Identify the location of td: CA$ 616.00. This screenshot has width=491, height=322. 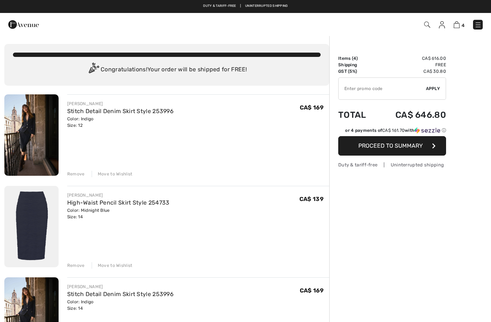
(411, 58).